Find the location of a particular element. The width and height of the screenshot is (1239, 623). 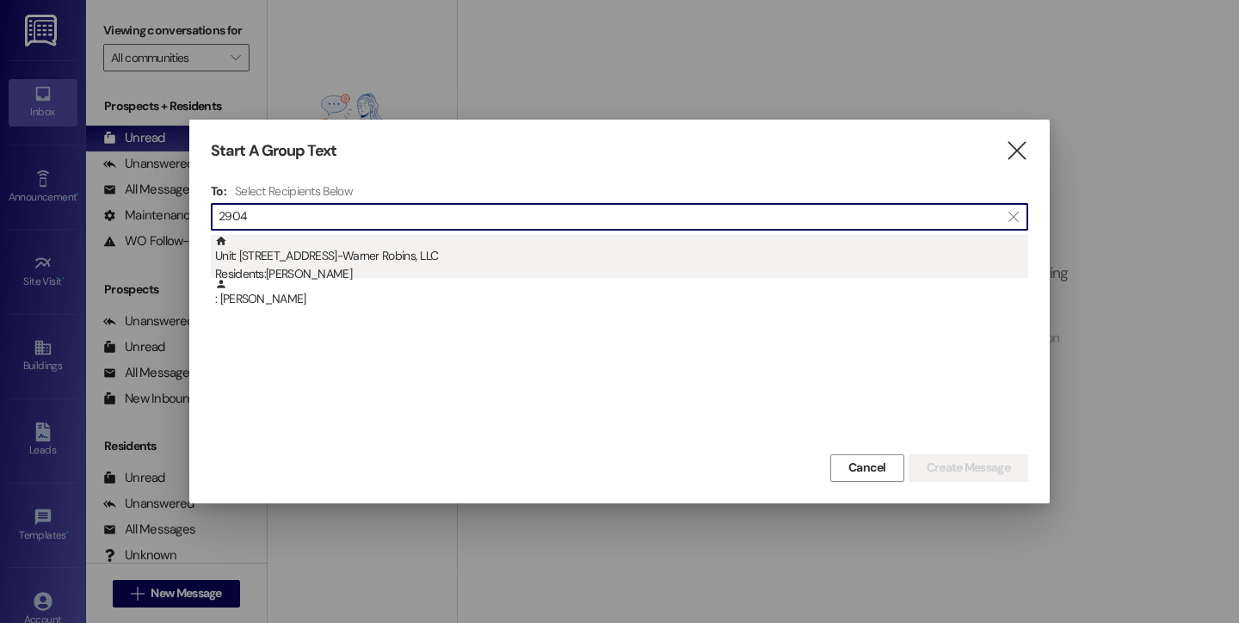

h4: Select Recipients Below is located at coordinates (293, 191).